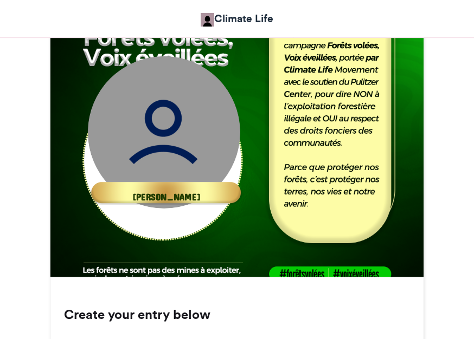 The width and height of the screenshot is (474, 339). Describe the element at coordinates (207, 20) in the screenshot. I see `img: Climate Life` at that location.